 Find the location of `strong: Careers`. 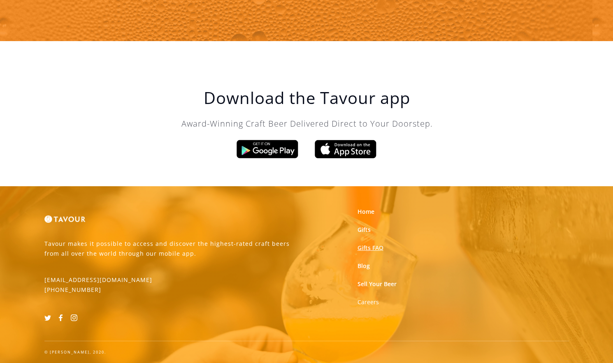

strong: Careers is located at coordinates (368, 302).